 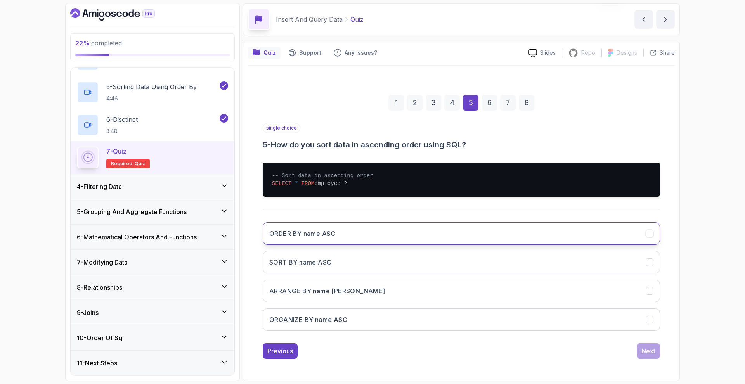 What do you see at coordinates (526, 103) in the screenshot?
I see `div: 8` at bounding box center [526, 103].